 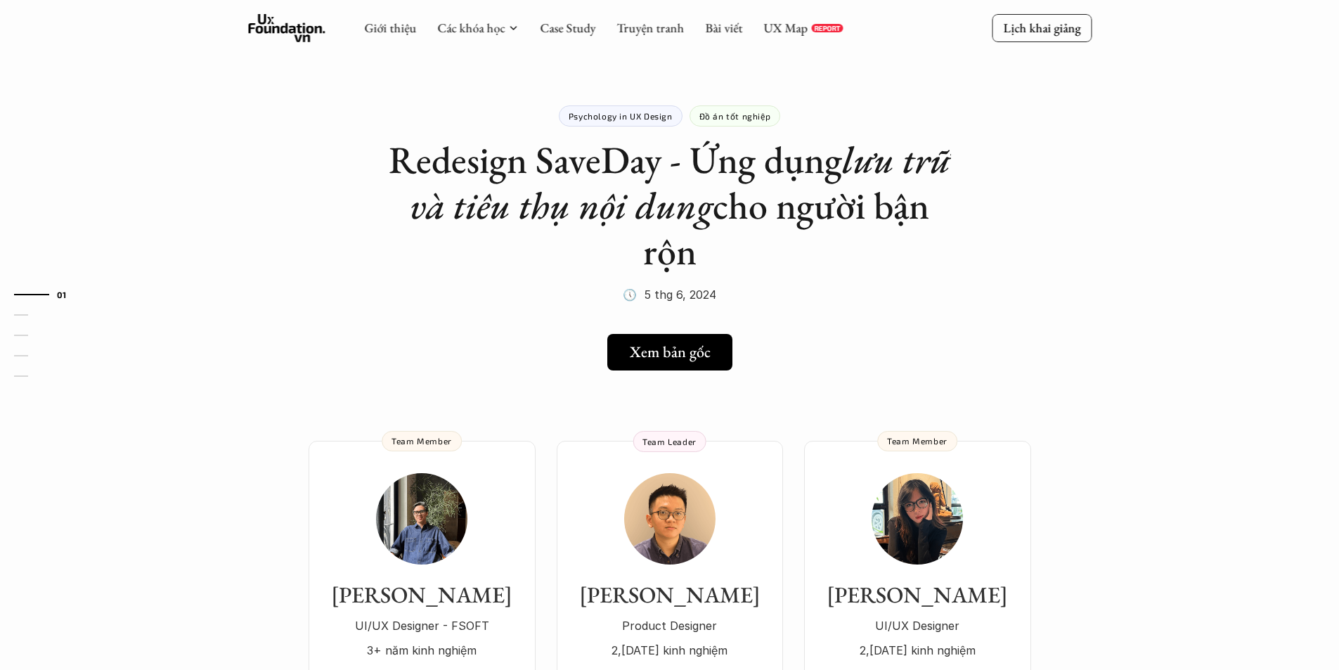 I want to click on a: Bài viết, so click(x=723, y=27).